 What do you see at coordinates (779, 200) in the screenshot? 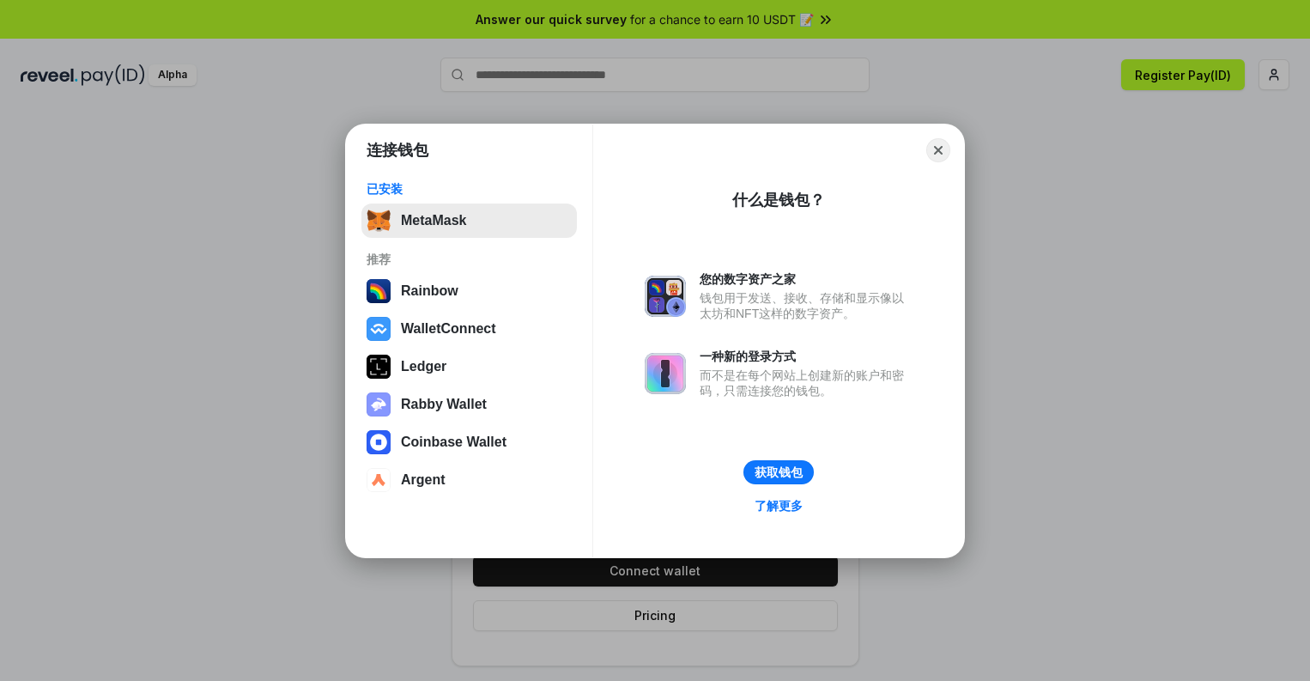
I see `div: 什么是钱包？` at bounding box center [779, 200].